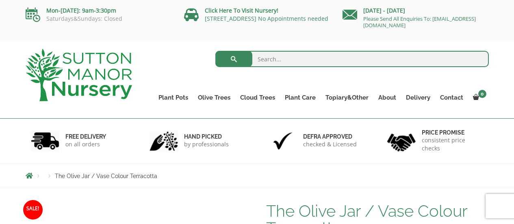 The image size is (514, 224). Describe the element at coordinates (453, 132) in the screenshot. I see `h6: Price promise` at that location.